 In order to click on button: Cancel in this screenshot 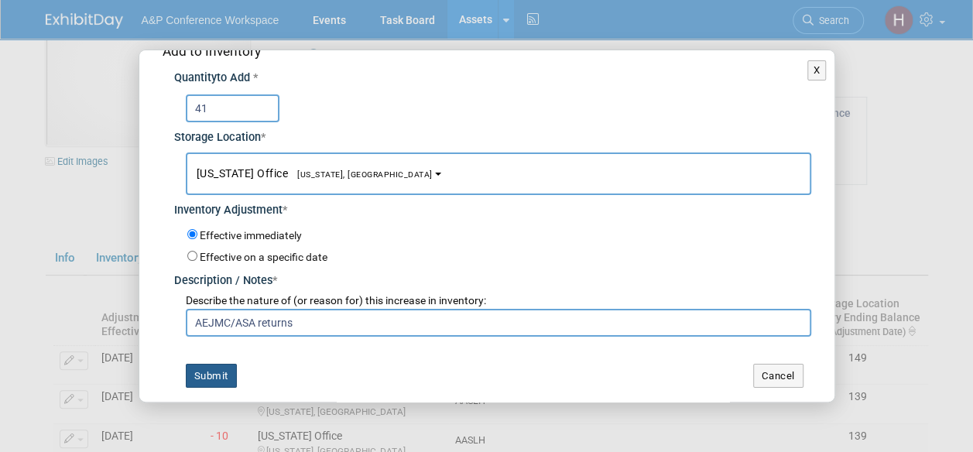, I will do `click(778, 376)`.